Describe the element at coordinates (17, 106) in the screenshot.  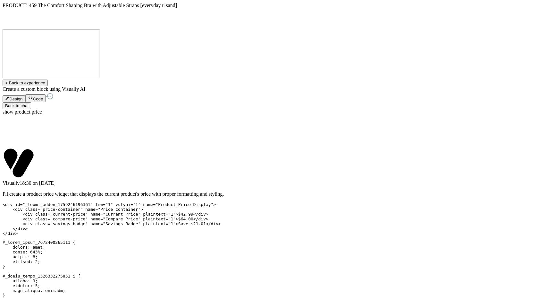
I see `button: Back to chat` at that location.